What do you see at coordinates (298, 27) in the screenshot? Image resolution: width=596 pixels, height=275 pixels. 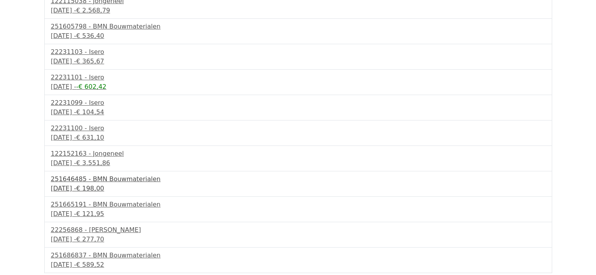 I see `div: 251605798 - BMN Bouwmaterialen` at bounding box center [298, 27].